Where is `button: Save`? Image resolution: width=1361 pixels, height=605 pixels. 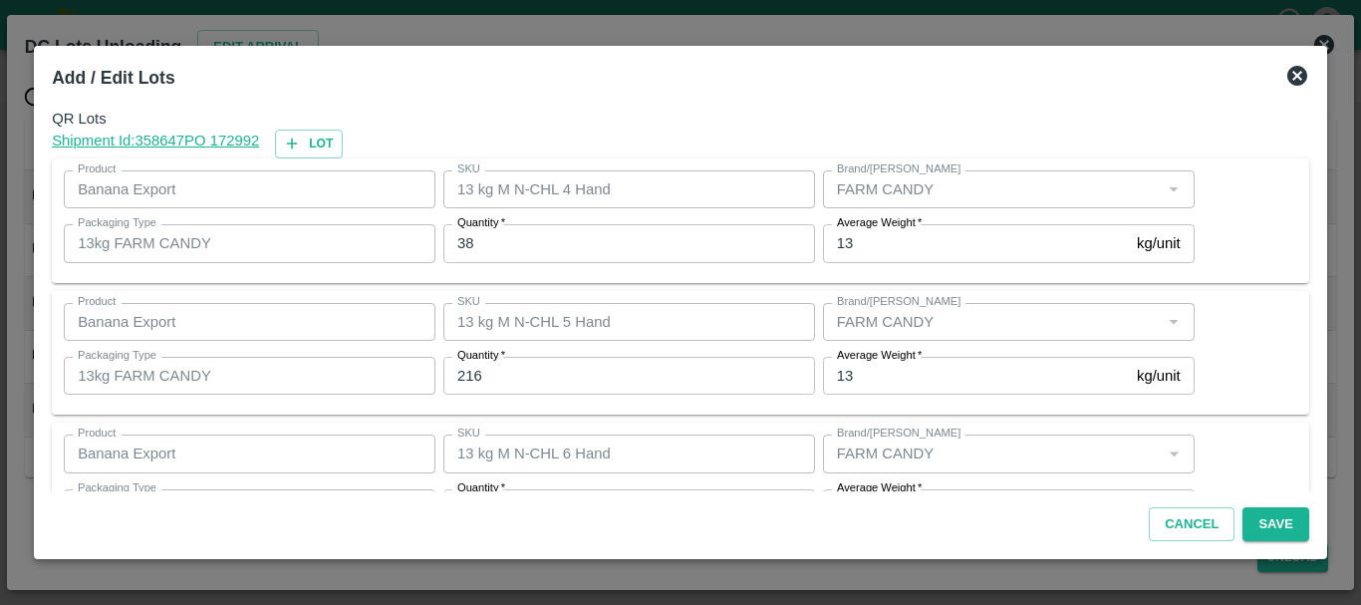
button: Save is located at coordinates (1275, 524).